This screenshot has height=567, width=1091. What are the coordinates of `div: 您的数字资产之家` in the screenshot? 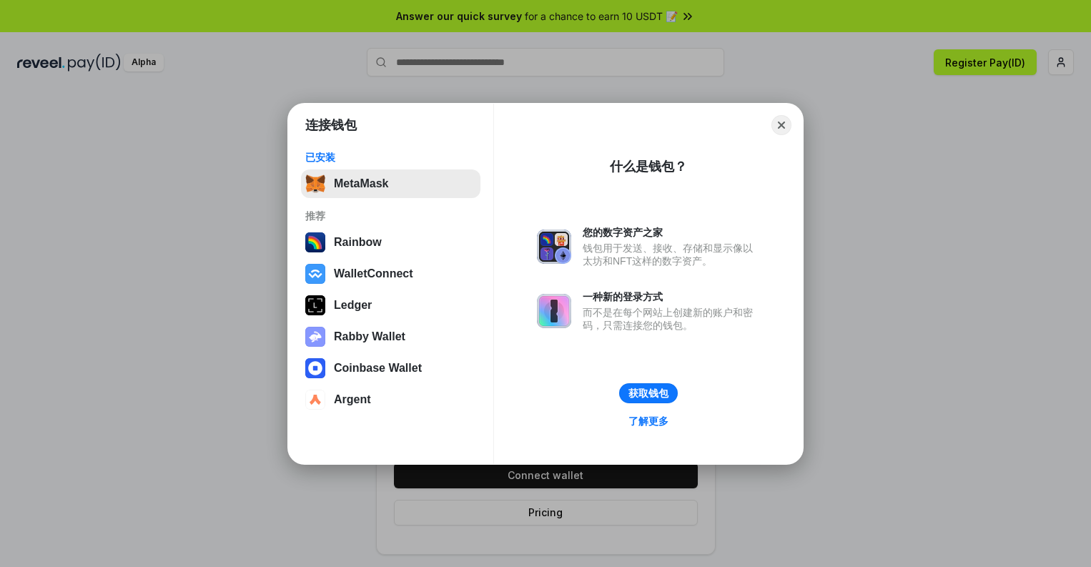 It's located at (671, 232).